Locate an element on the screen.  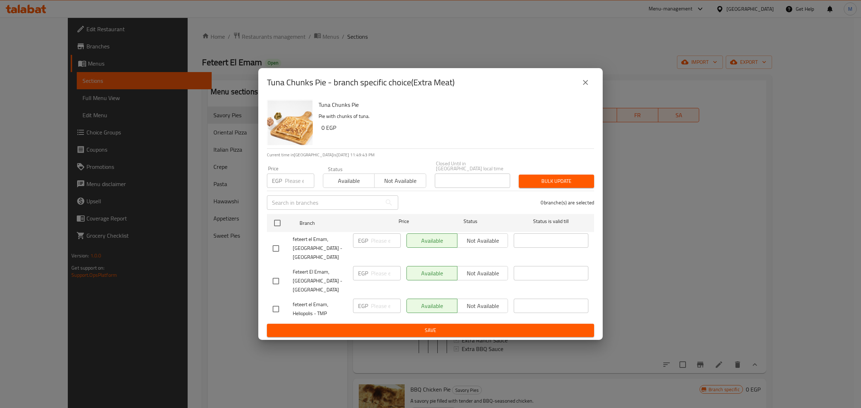
p: 0 branche(s) are selected is located at coordinates (567, 203).